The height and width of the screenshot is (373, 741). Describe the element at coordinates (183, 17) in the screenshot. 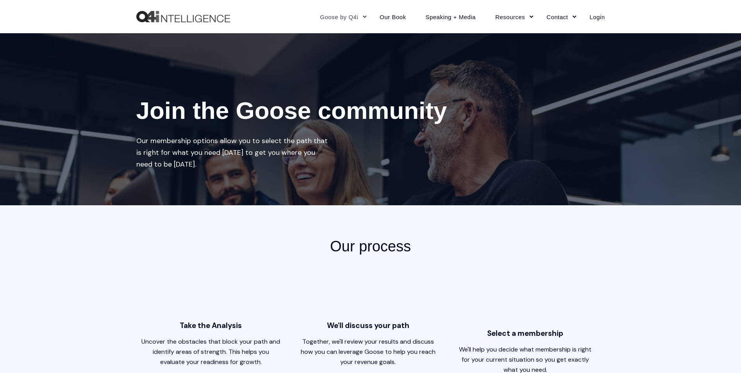

I see `img: Q4intelligence, LLC logo` at that location.